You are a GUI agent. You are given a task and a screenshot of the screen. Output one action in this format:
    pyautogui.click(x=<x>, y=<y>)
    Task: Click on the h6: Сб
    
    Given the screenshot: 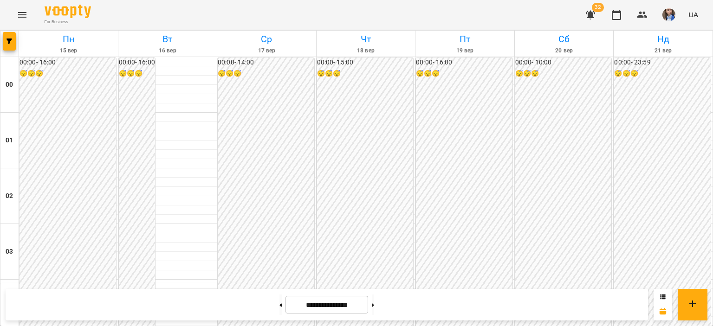 What is the action you would take?
    pyautogui.click(x=564, y=39)
    